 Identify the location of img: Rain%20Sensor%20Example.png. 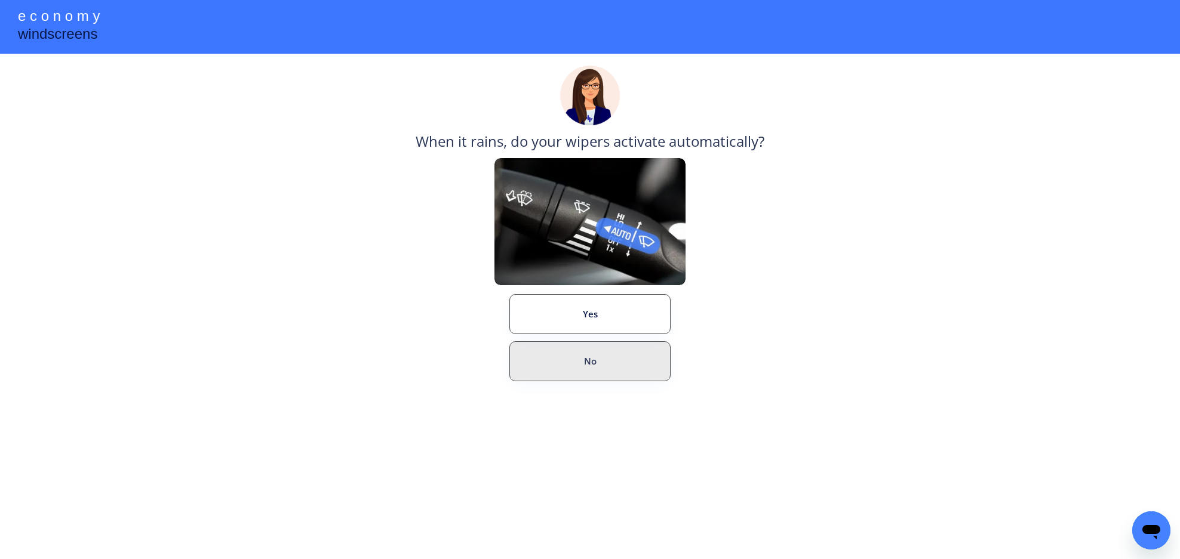
(590, 222).